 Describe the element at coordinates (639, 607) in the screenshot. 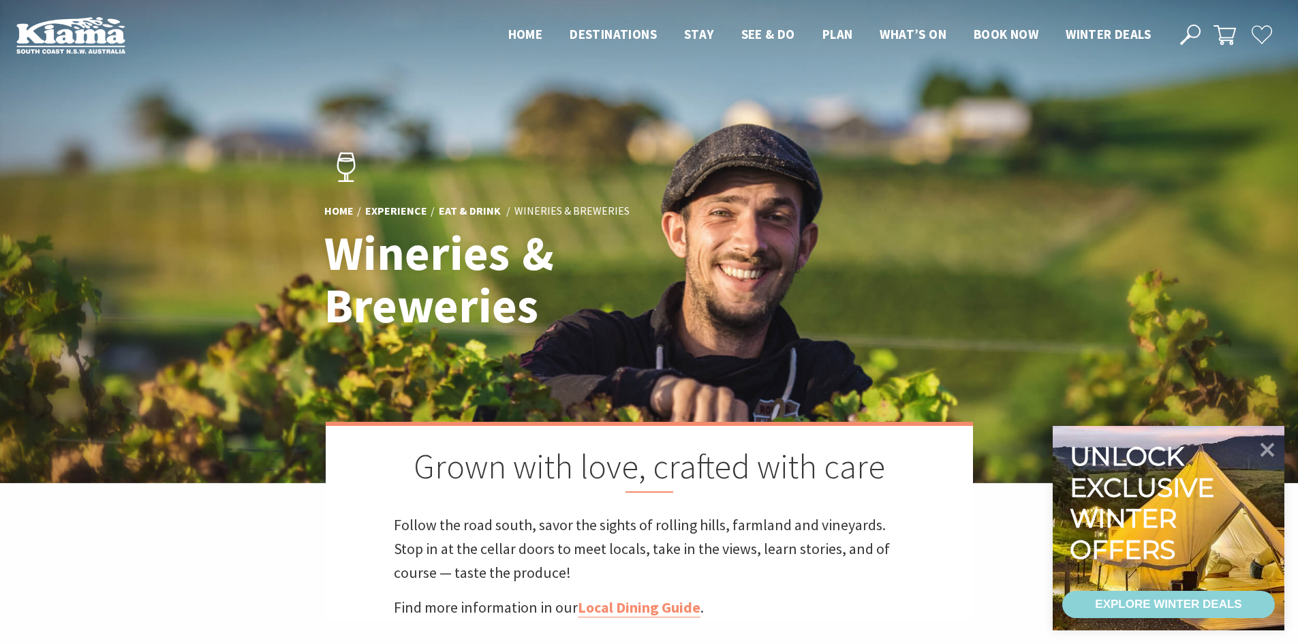

I see `a: Local Dining Guide` at that location.